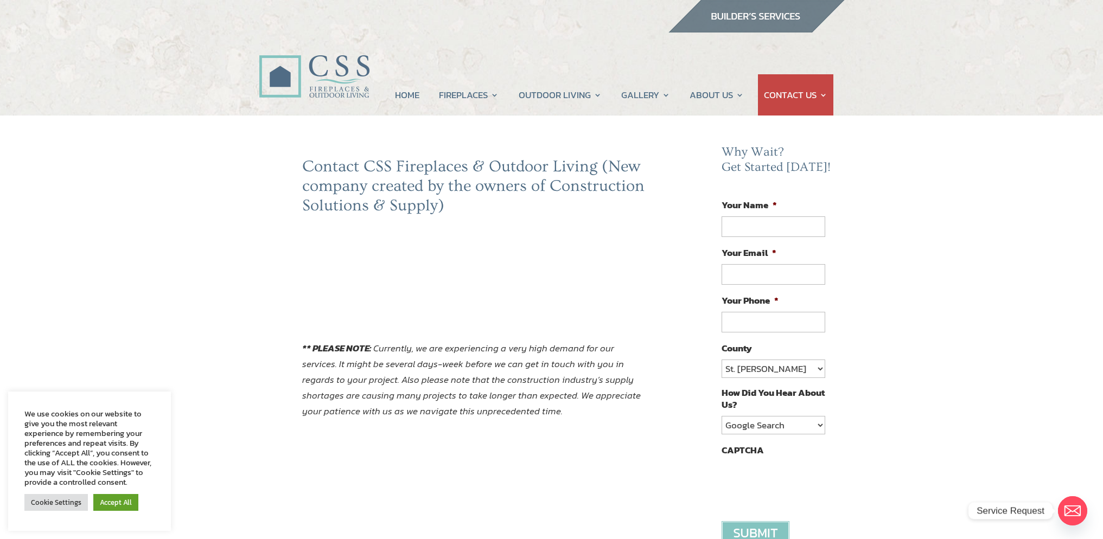 The height and width of the screenshot is (539, 1103). What do you see at coordinates (471, 380) in the screenshot?
I see `em: Currently, we are experiencing a very high demand for our services. It might be several days-week...` at bounding box center [471, 380].